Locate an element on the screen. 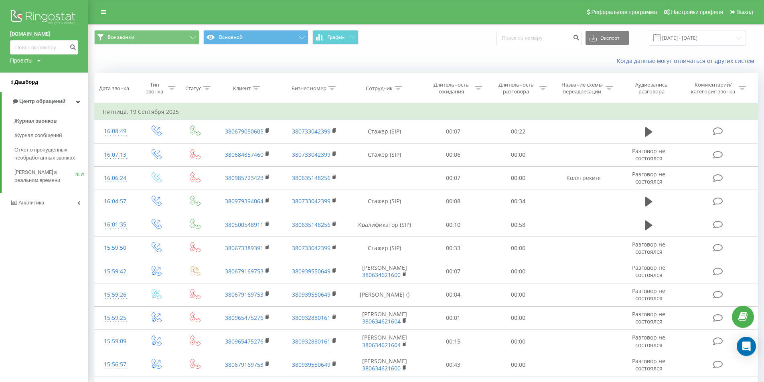 This screenshot has width=764, height=382. a: 380979394064 is located at coordinates (244, 201).